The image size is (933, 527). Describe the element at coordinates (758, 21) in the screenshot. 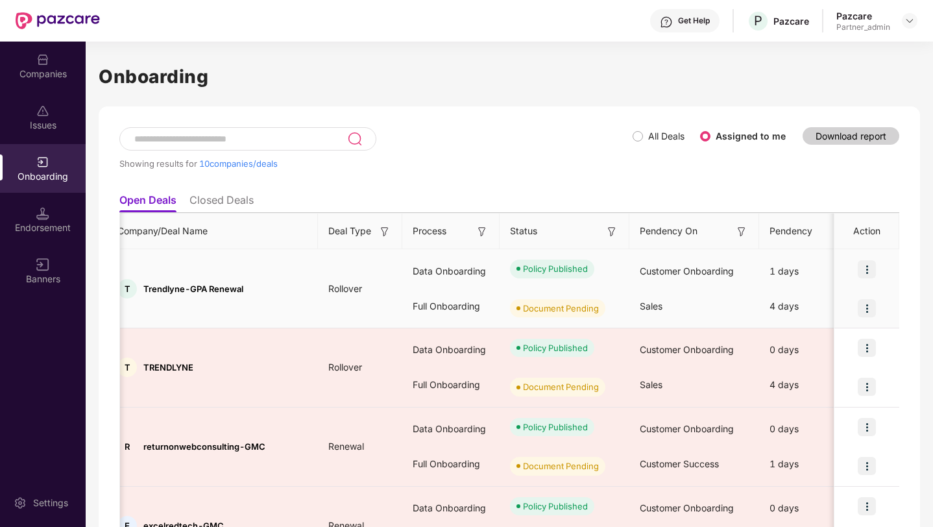

I see `span: P` at that location.